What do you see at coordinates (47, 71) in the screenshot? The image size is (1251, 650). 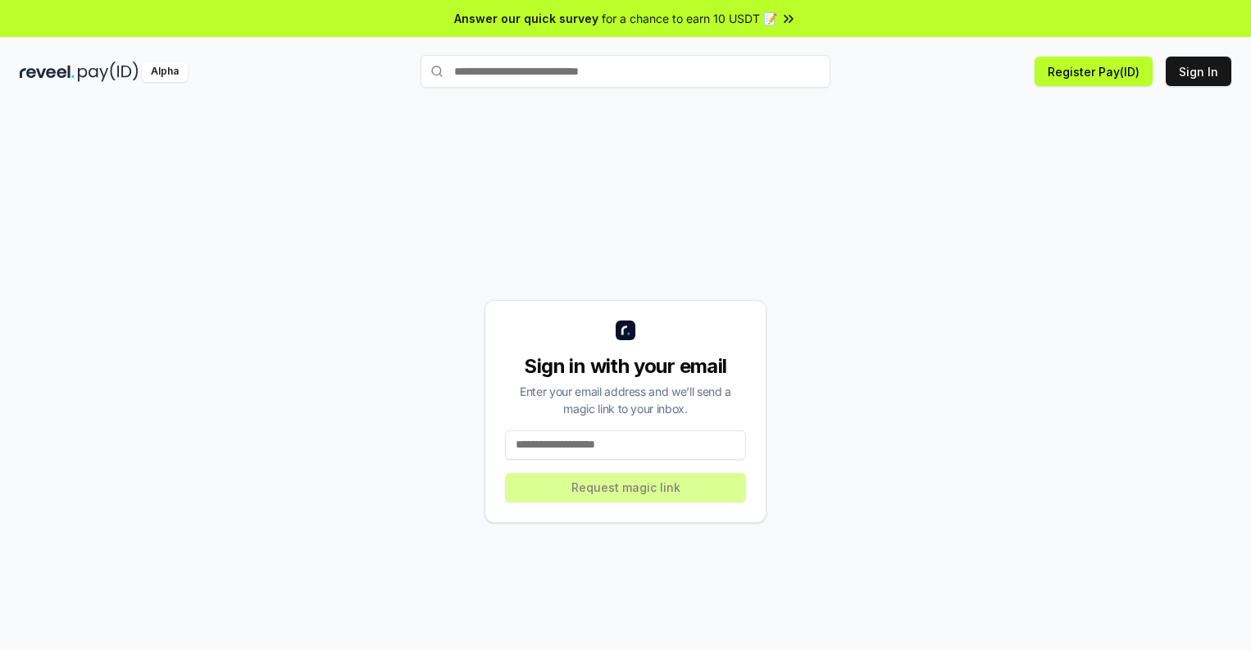 I see `img: reveel_dark` at bounding box center [47, 71].